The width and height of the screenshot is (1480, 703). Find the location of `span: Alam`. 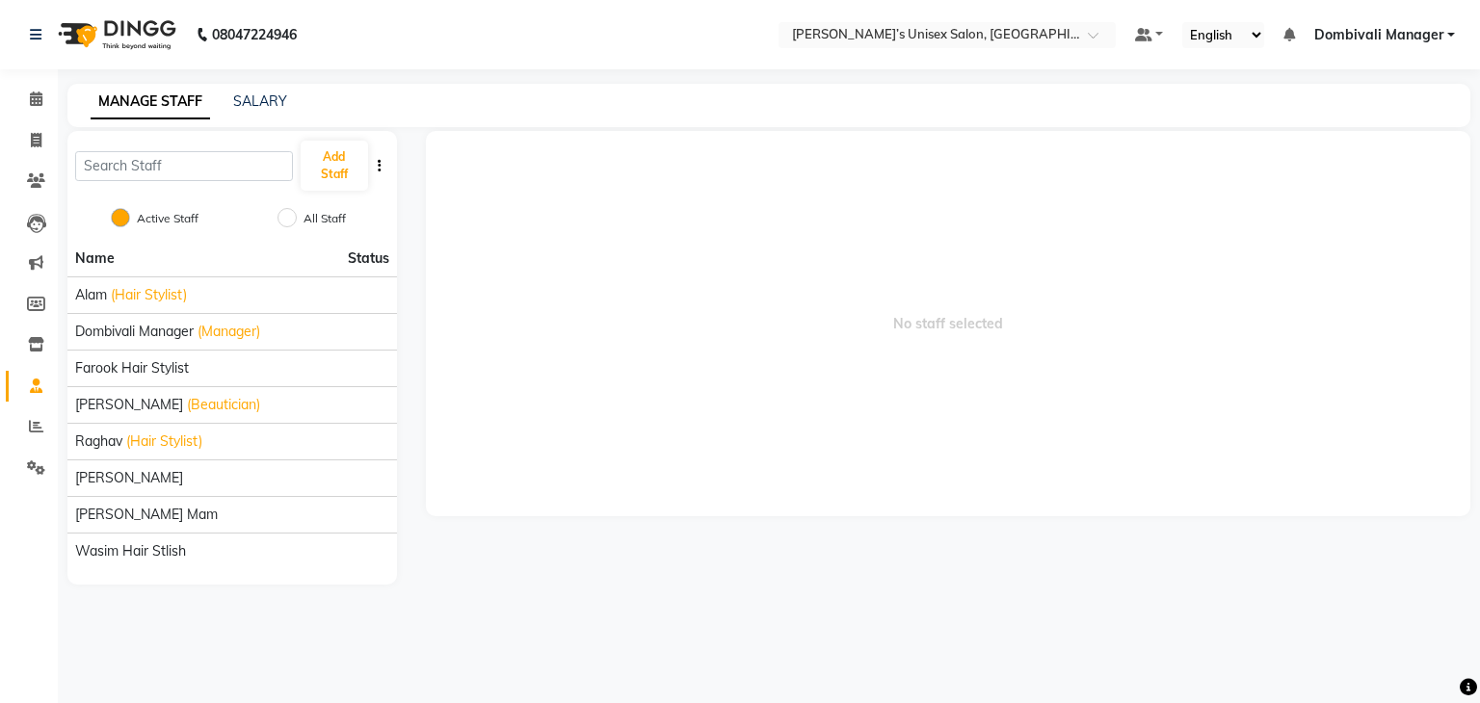

span: Alam is located at coordinates (91, 295).